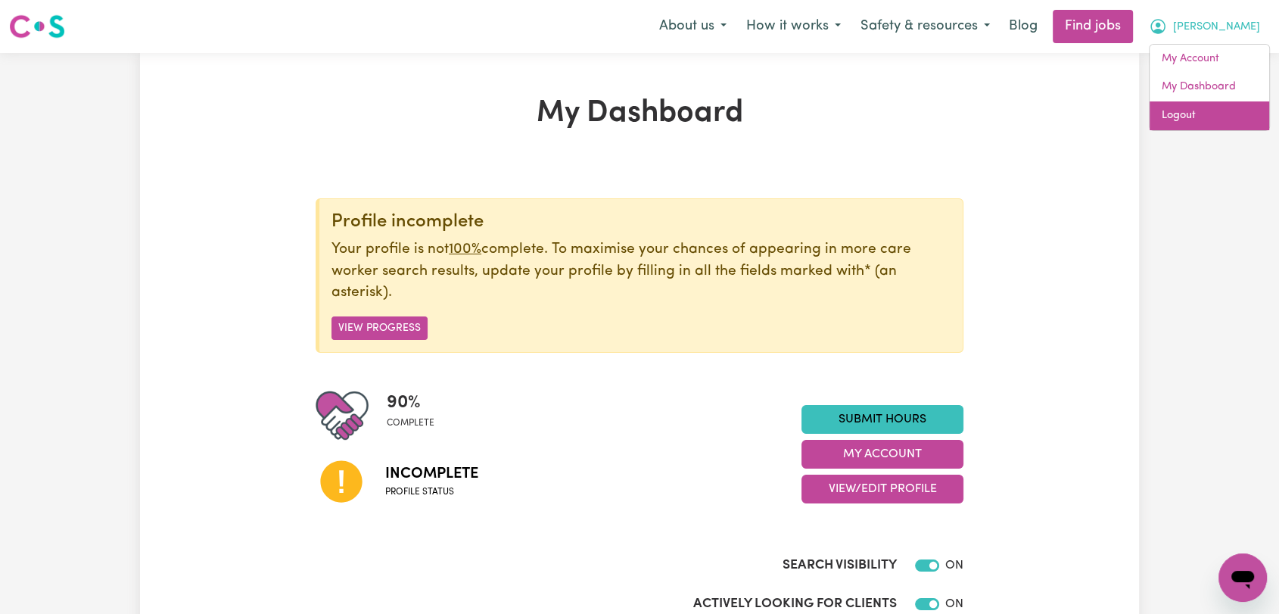  I want to click on div: Profile incomplete, so click(641, 222).